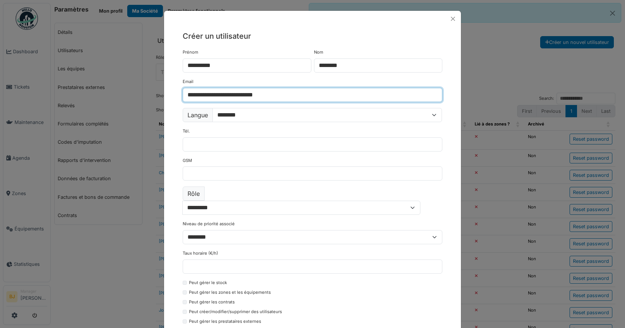 The height and width of the screenshot is (328, 625). What do you see at coordinates (318, 52) in the screenshot?
I see `label: Nom` at bounding box center [318, 52].